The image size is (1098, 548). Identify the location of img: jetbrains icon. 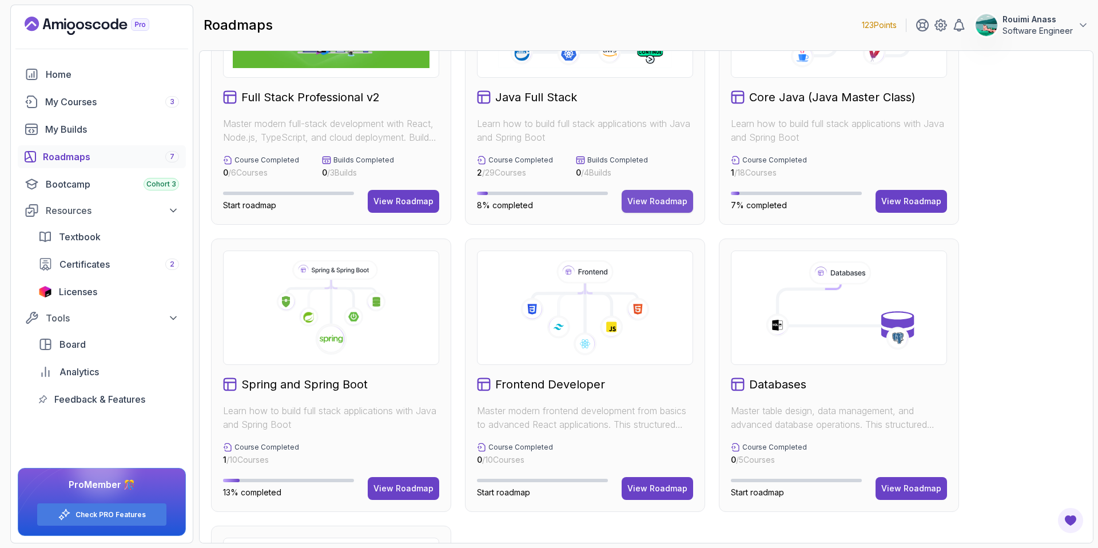
(45, 292).